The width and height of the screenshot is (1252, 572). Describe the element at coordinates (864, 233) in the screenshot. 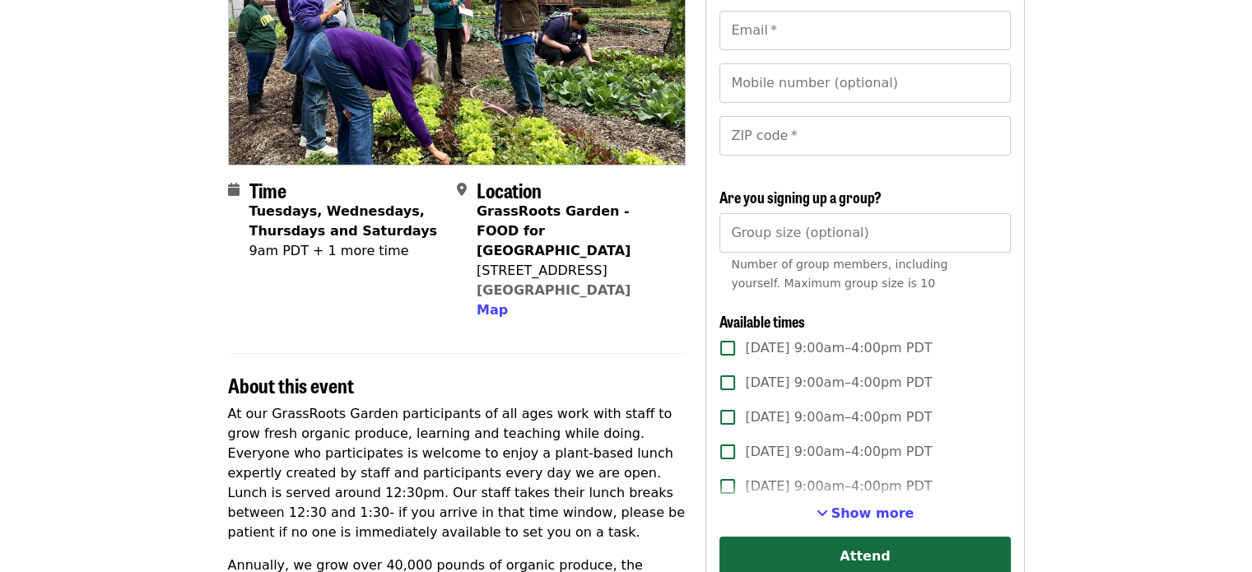

I see `input: [object Object]` at that location.